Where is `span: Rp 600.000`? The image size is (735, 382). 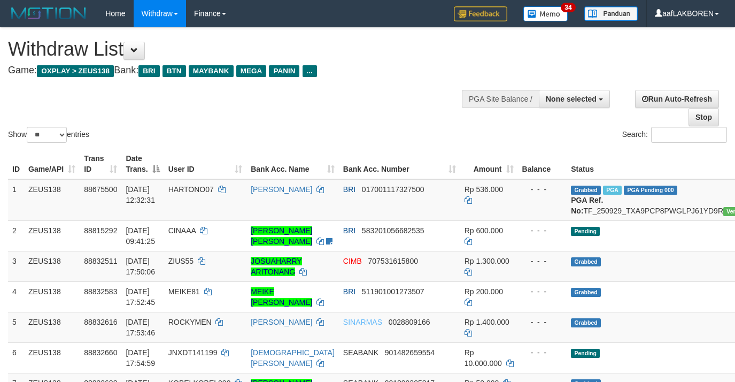
span: Rp 600.000 is located at coordinates (484, 230).